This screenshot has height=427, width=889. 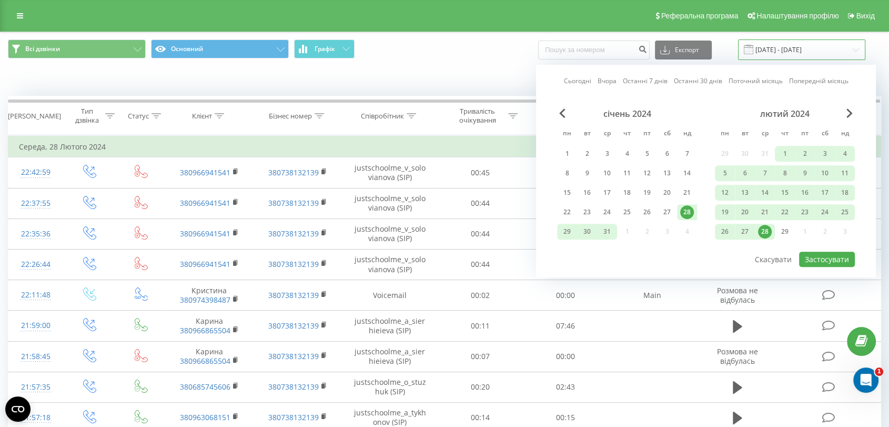 I want to click on button: Open CMP widget, so click(x=18, y=409).